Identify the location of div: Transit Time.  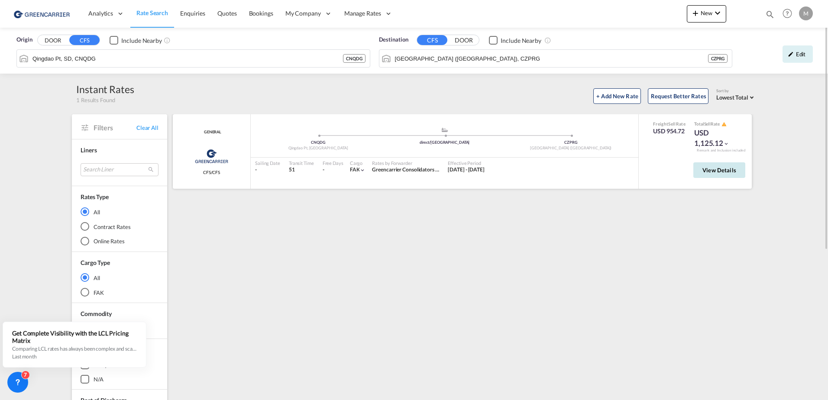
(301, 163).